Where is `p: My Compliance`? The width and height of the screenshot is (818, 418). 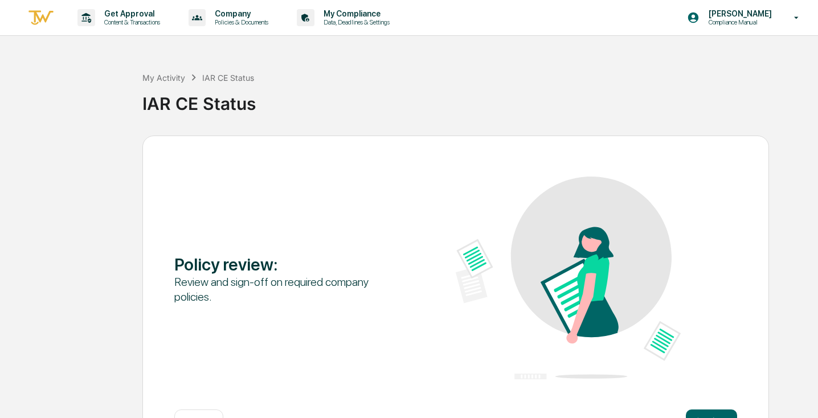
p: My Compliance is located at coordinates (355, 14).